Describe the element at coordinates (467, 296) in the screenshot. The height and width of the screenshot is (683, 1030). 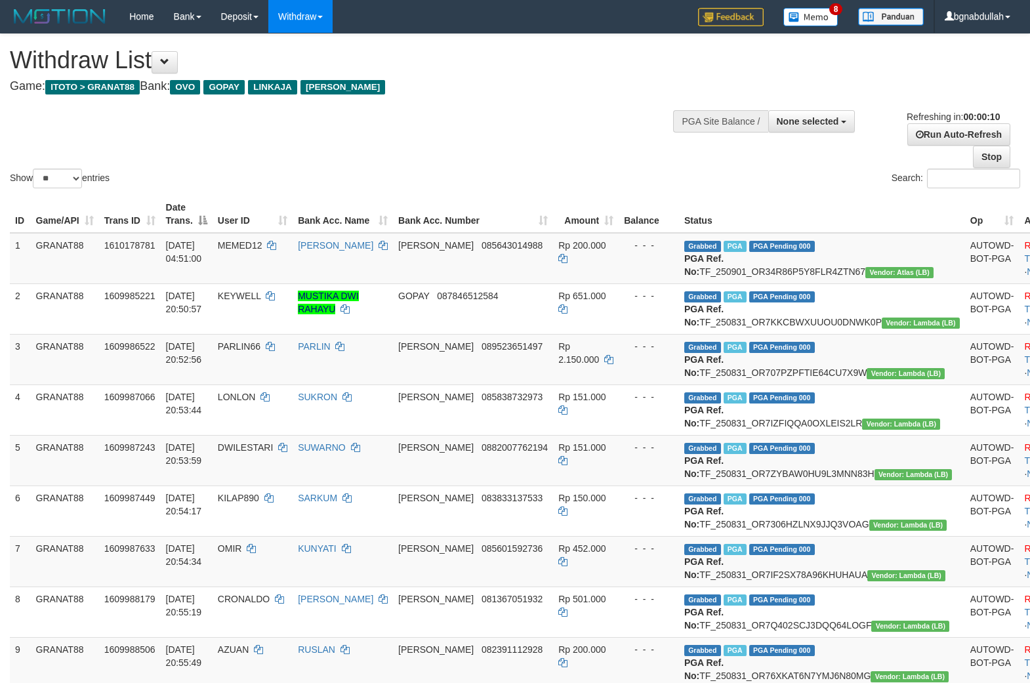
I see `span: Copy 087846512584 to clipboard` at that location.